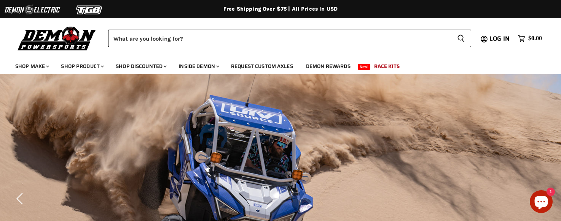  What do you see at coordinates (328, 66) in the screenshot?
I see `a: Demon Rewards` at bounding box center [328, 66].